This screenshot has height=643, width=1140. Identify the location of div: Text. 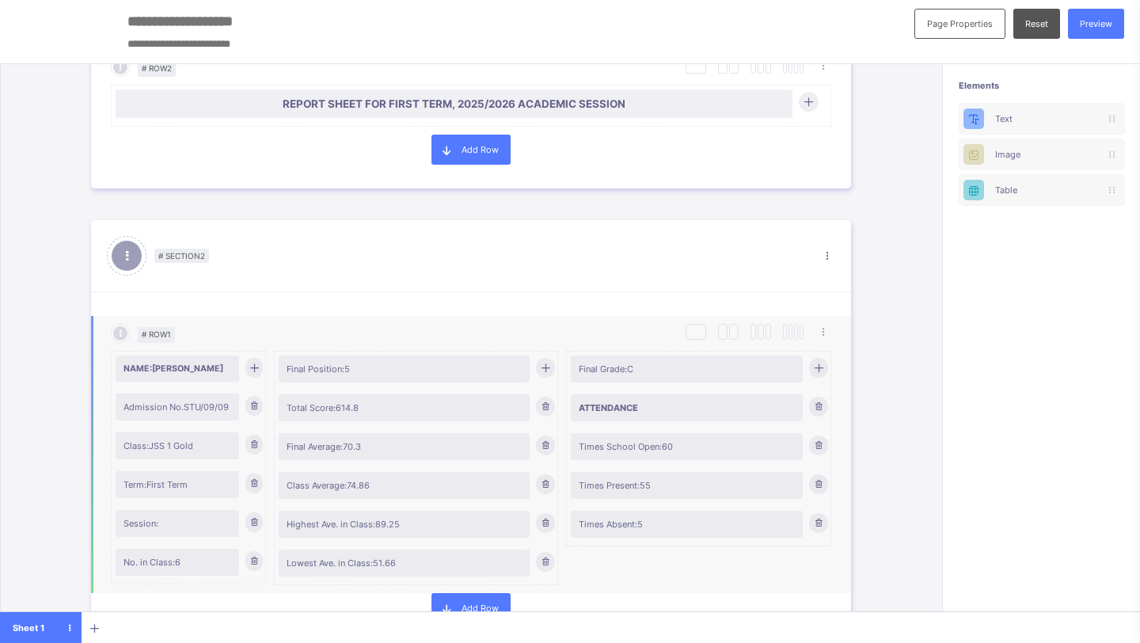
(1041, 119).